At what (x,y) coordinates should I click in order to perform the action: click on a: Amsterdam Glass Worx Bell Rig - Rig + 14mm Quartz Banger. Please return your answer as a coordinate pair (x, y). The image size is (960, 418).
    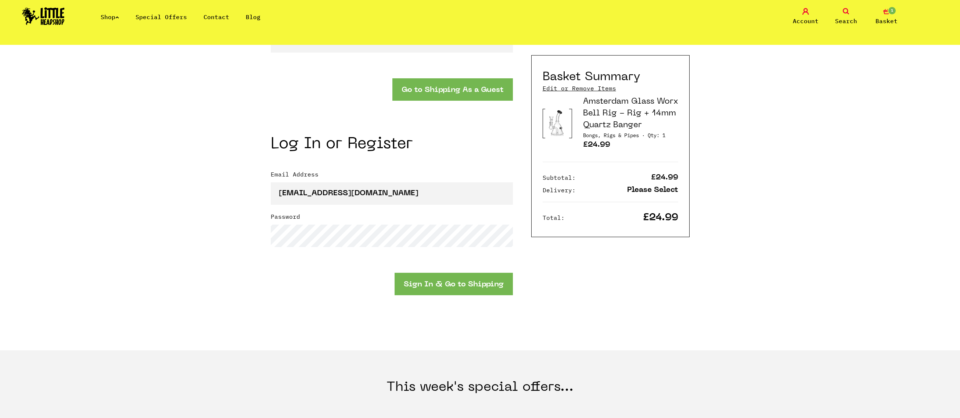
    Looking at the image, I should click on (630, 113).